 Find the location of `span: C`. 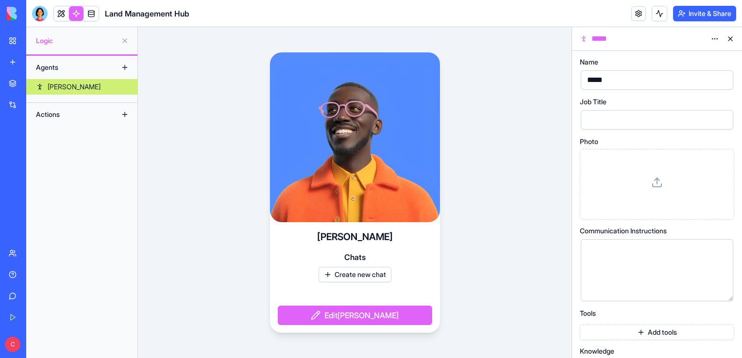

span: C is located at coordinates (13, 345).